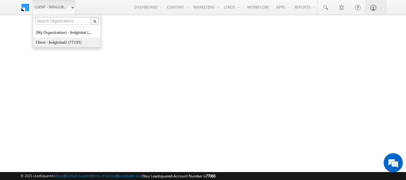  I want to click on span: Client - indglobal1 (77060), so click(51, 7).